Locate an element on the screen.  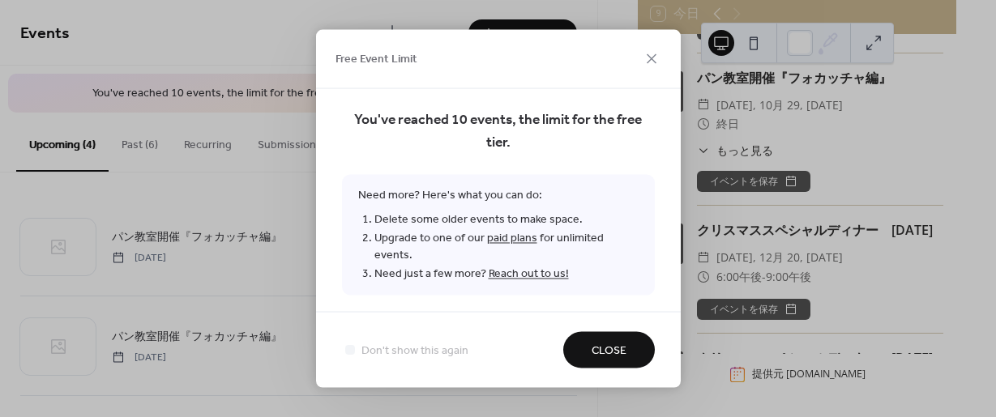
span: You've reached 10 events, the limit for the free tier. is located at coordinates (498, 132).